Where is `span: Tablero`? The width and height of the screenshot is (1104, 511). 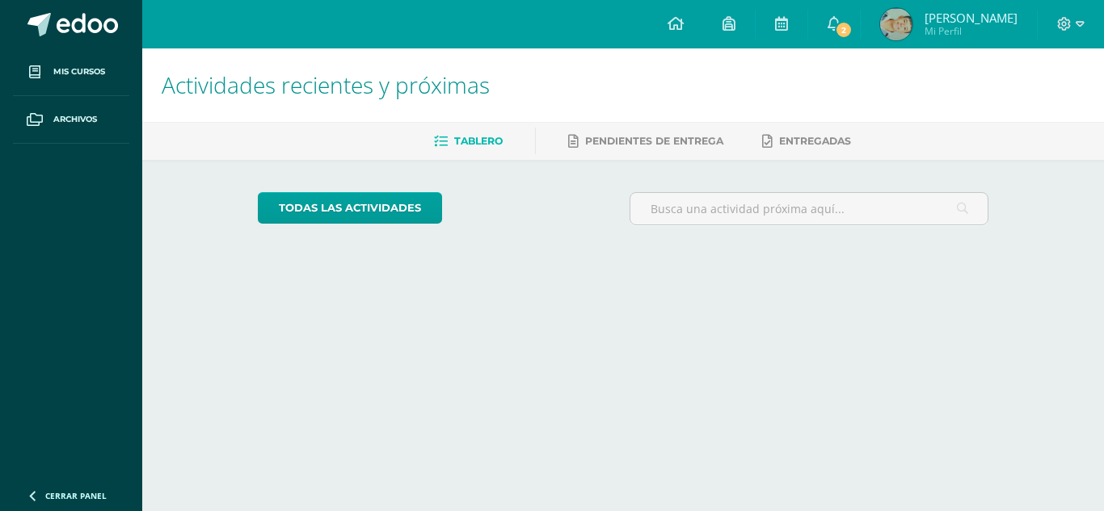
span: Tablero is located at coordinates (478, 141).